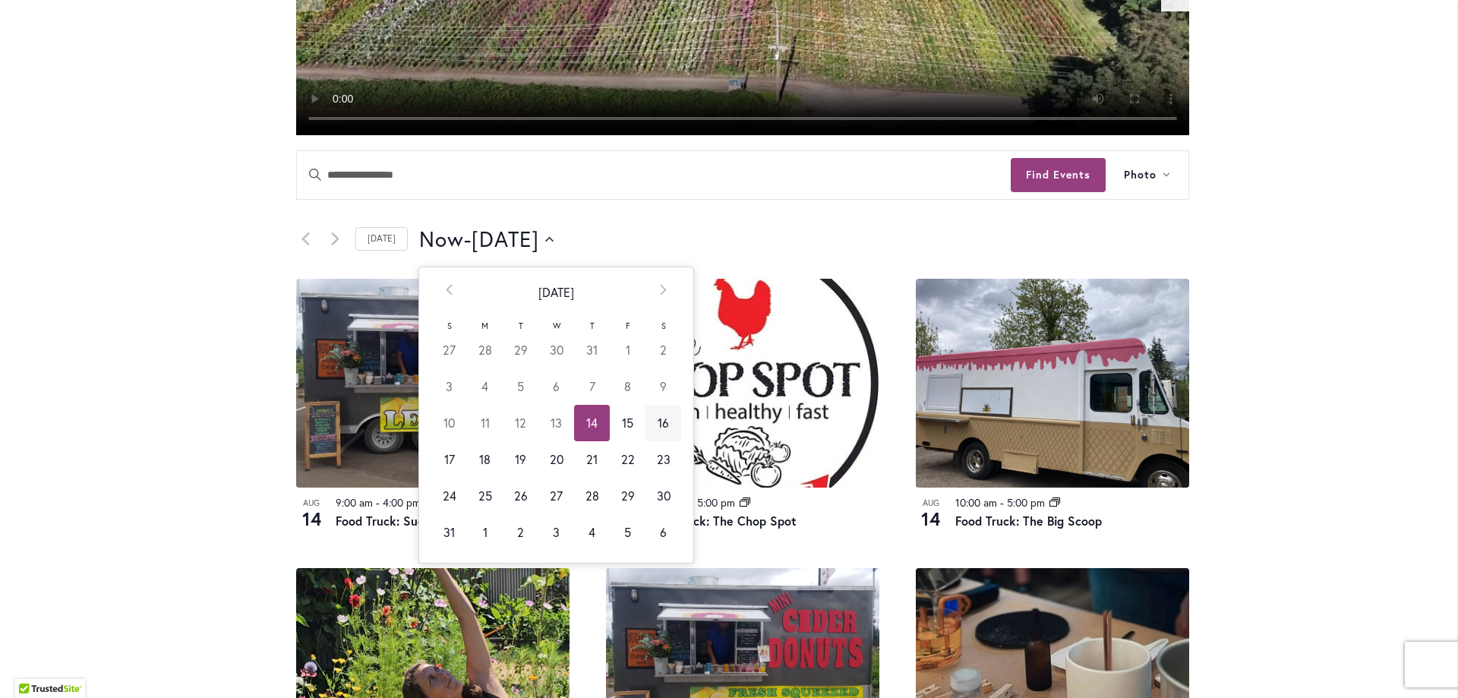 Image resolution: width=1458 pixels, height=698 pixels. What do you see at coordinates (485, 423) in the screenshot?
I see `td: 11` at bounding box center [485, 423].